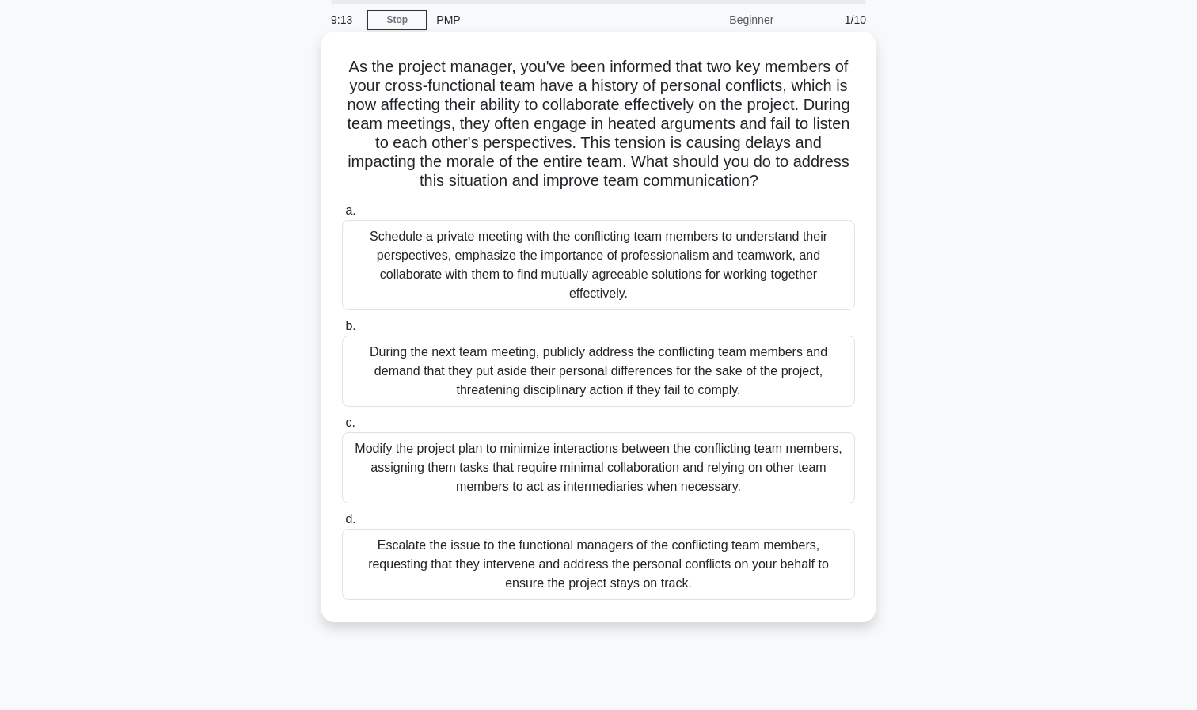 The image size is (1197, 710). What do you see at coordinates (350, 422) in the screenshot?
I see `span: c.` at bounding box center [350, 422].